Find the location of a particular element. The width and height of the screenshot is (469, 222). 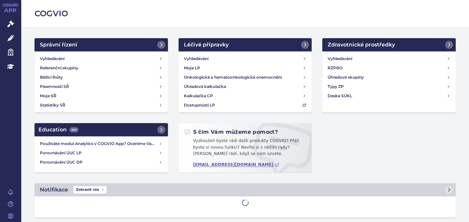

h2: Notifikace is located at coordinates (54, 190).